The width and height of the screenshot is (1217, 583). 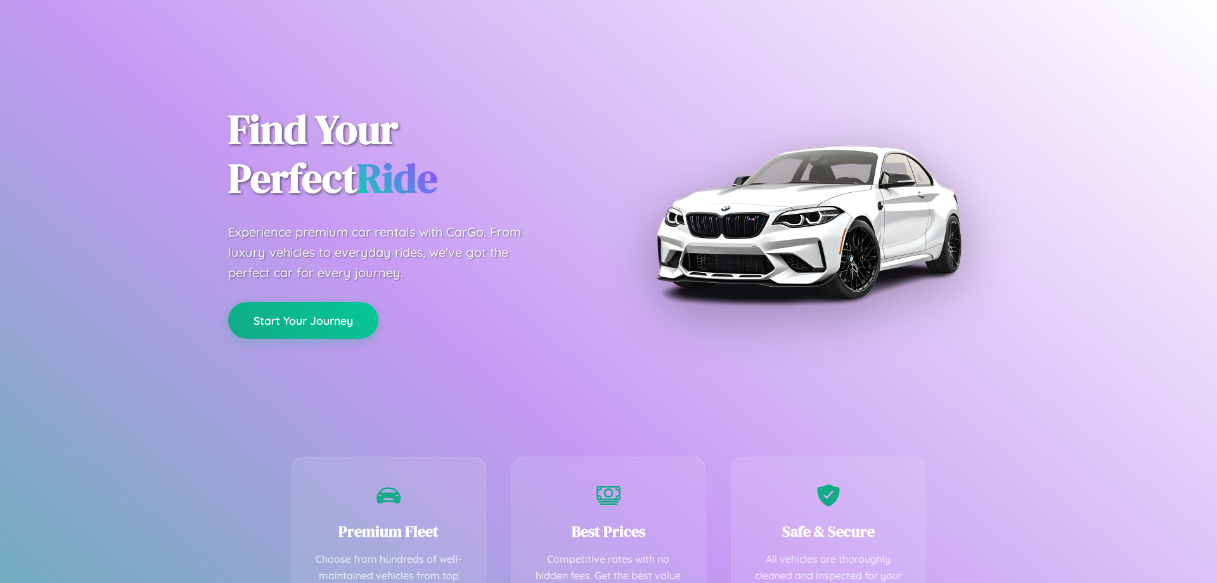 What do you see at coordinates (808, 222) in the screenshot?
I see `img: Premium BMW car rental vehicle` at bounding box center [808, 222].